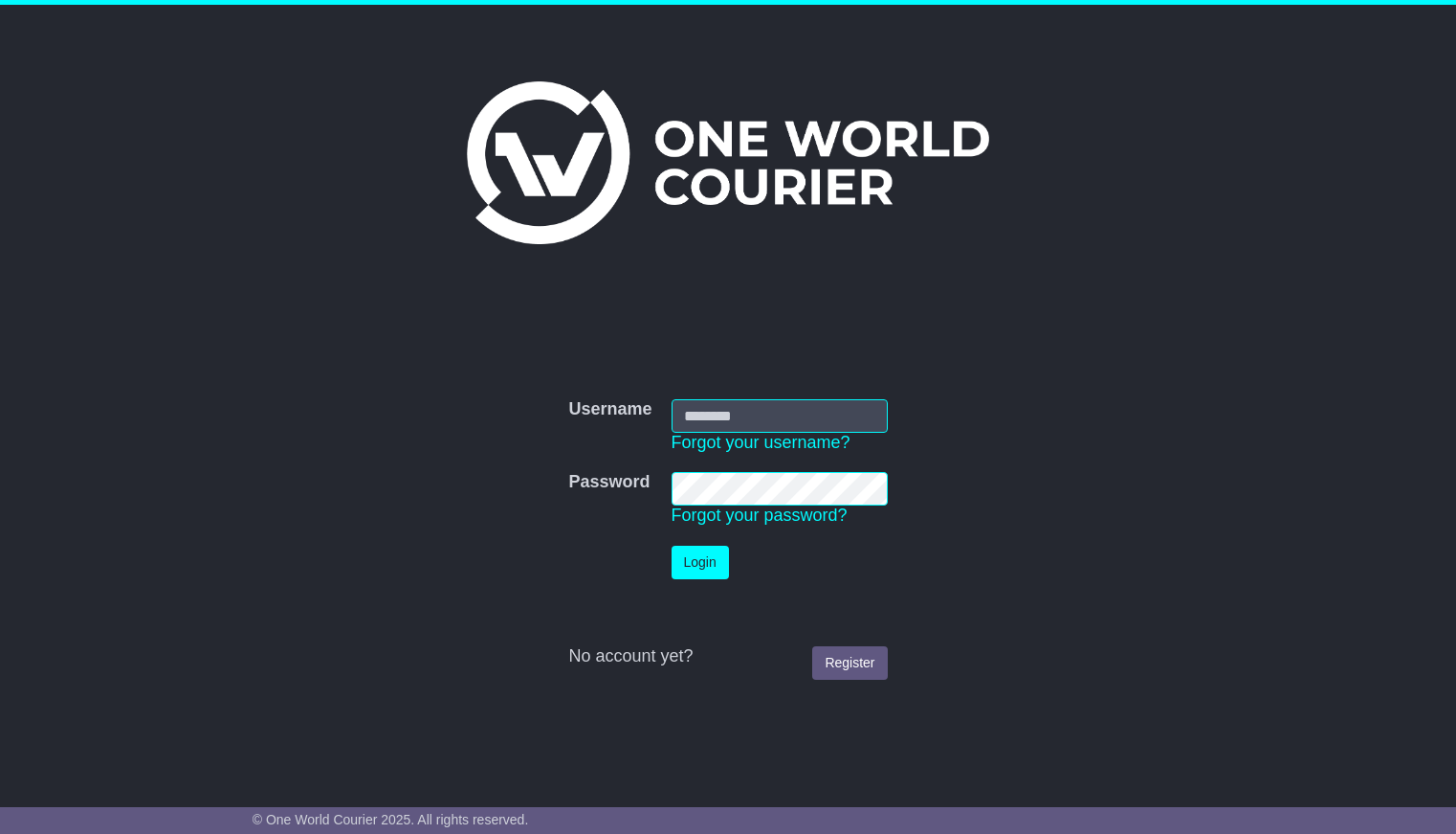 The height and width of the screenshot is (834, 1456). Describe the element at coordinates (850, 662) in the screenshot. I see `a: Register` at that location.